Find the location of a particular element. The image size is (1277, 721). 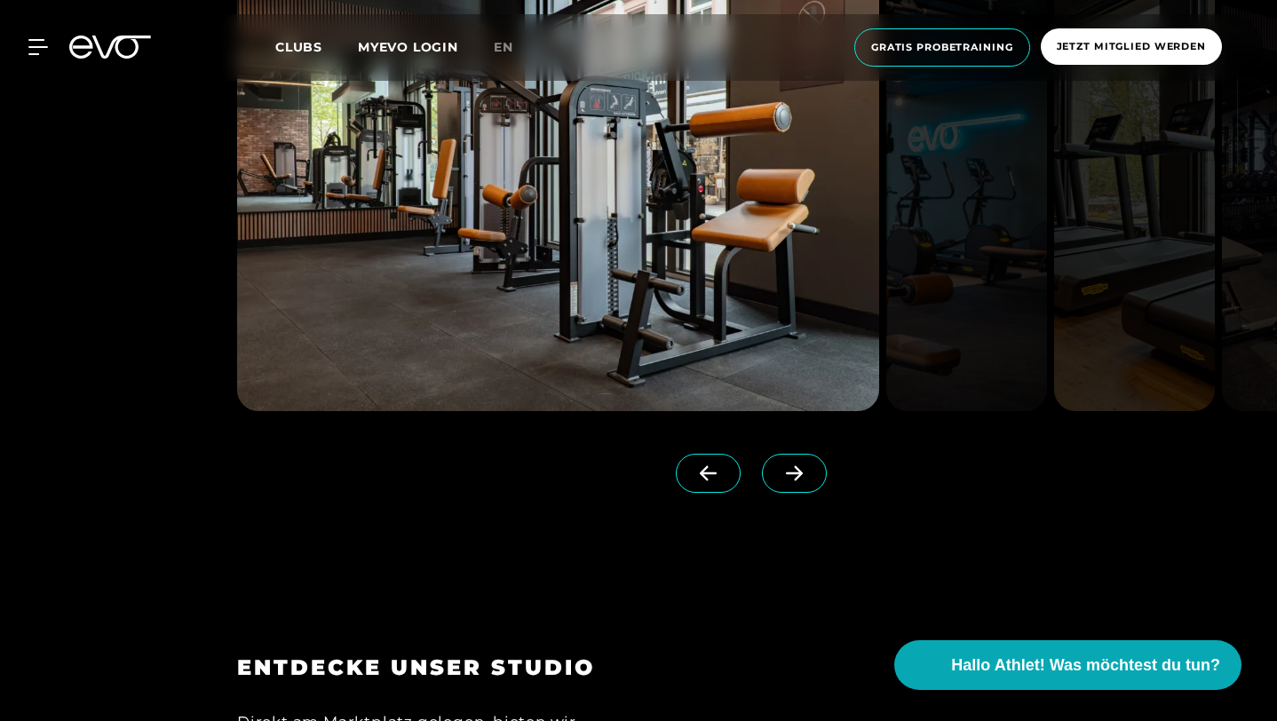

span: en is located at coordinates (503, 47).